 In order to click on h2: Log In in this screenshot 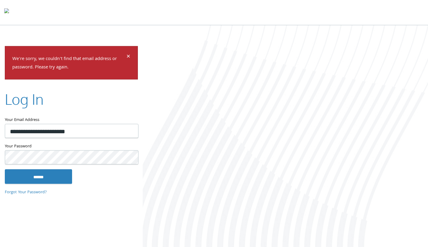, I will do `click(24, 99)`.